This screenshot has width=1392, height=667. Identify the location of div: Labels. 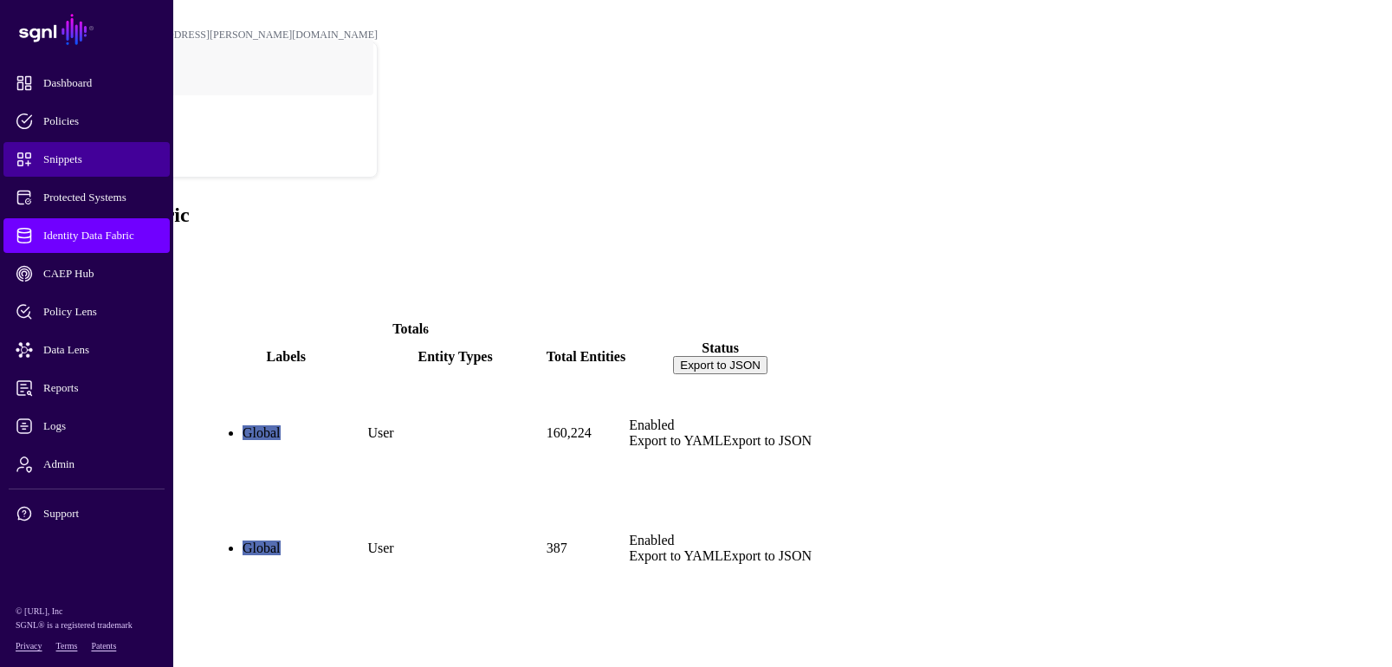
(286, 357).